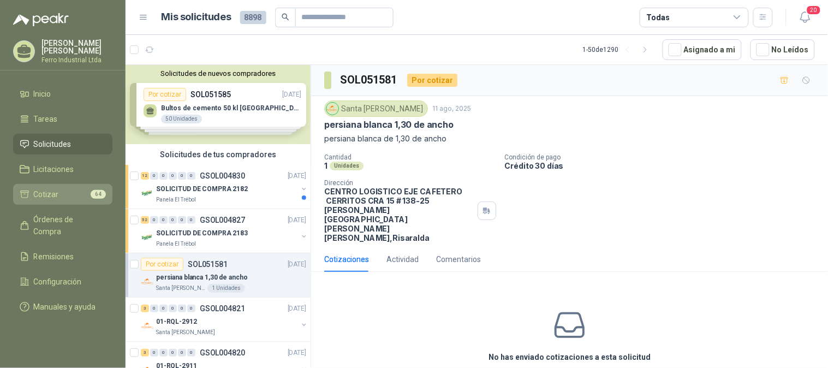 The width and height of the screenshot is (828, 368). I want to click on span: Tareas, so click(46, 119).